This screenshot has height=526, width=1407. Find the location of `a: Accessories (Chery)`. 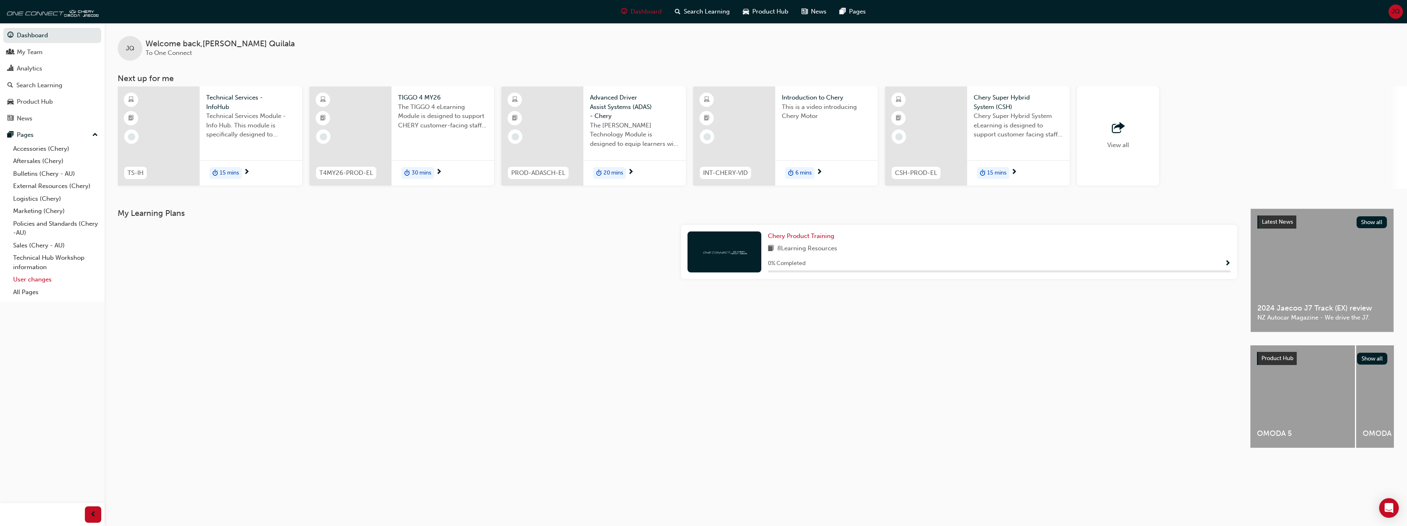

a: Accessories (Chery) is located at coordinates (55, 149).